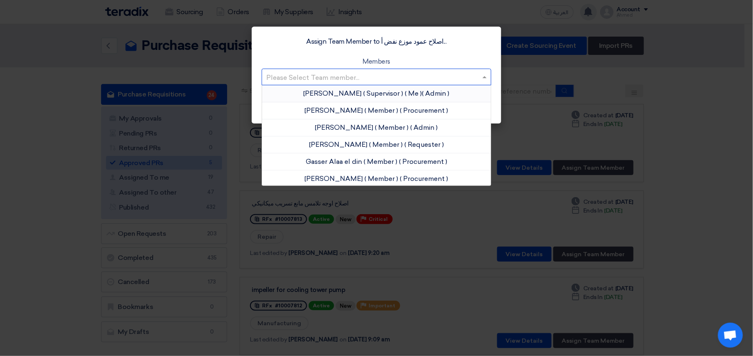 This screenshot has width=753, height=356. Describe the element at coordinates (377, 42) in the screenshot. I see `div: Assign Team Member to اصلاح عمود موزع نفض أ...` at that location.